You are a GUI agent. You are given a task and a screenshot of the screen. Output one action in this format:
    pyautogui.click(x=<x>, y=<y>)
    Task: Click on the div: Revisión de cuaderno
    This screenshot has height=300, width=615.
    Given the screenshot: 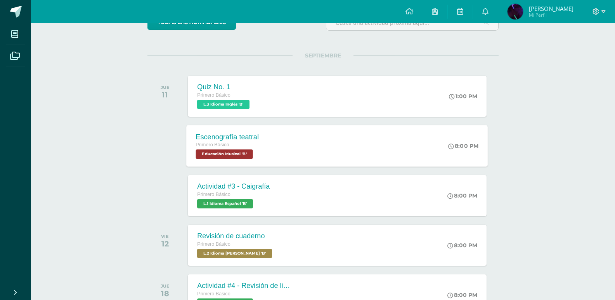 What is the action you would take?
    pyautogui.click(x=235, y=236)
    